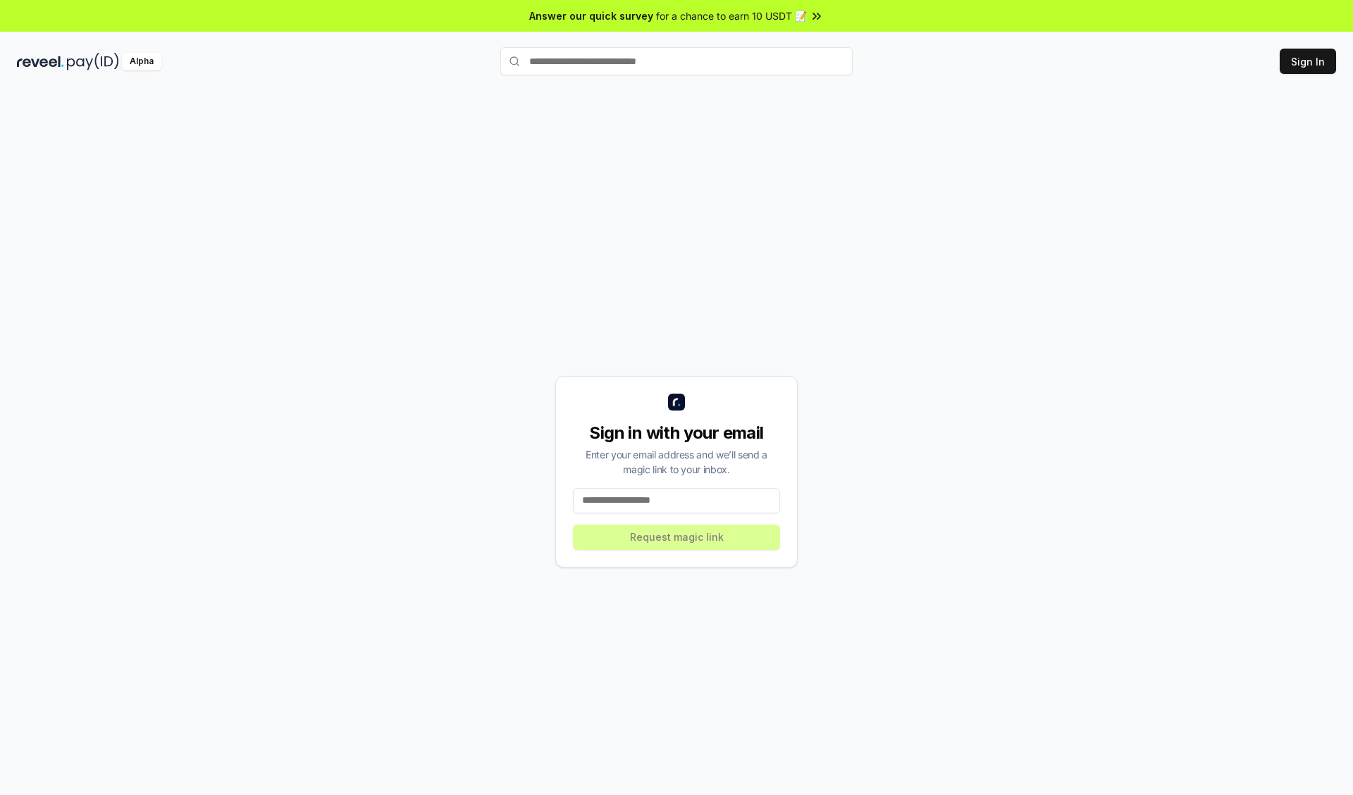  What do you see at coordinates (591, 16) in the screenshot?
I see `span: Answer our quick survey` at bounding box center [591, 16].